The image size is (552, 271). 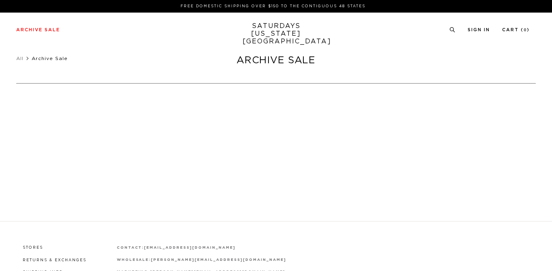 What do you see at coordinates (50, 58) in the screenshot?
I see `span: Archive Sale` at bounding box center [50, 58].